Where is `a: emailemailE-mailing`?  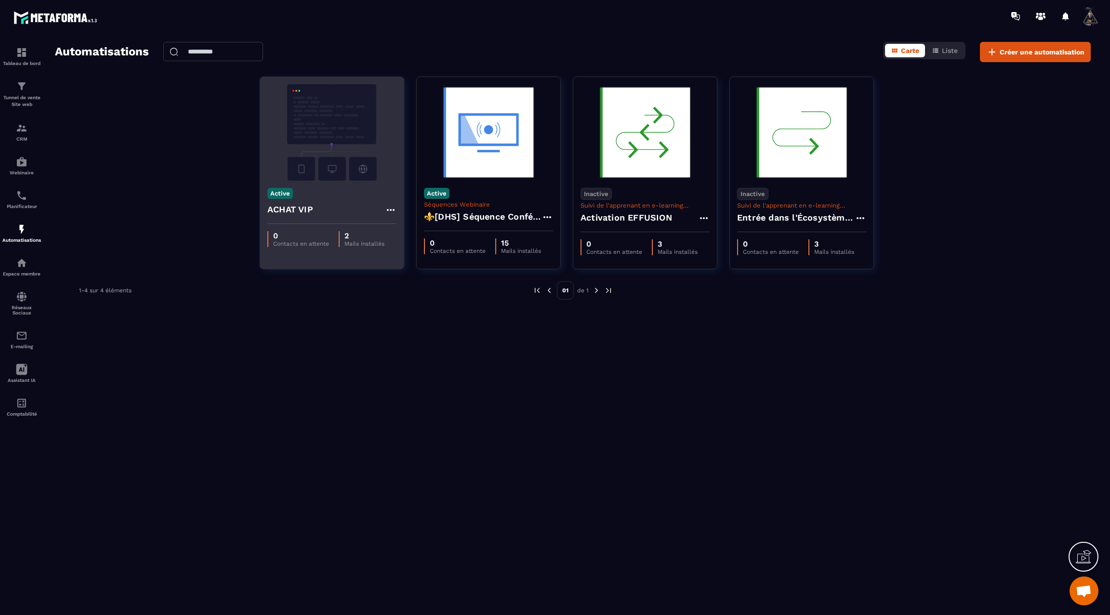
a: emailemailE-mailing is located at coordinates (22, 340).